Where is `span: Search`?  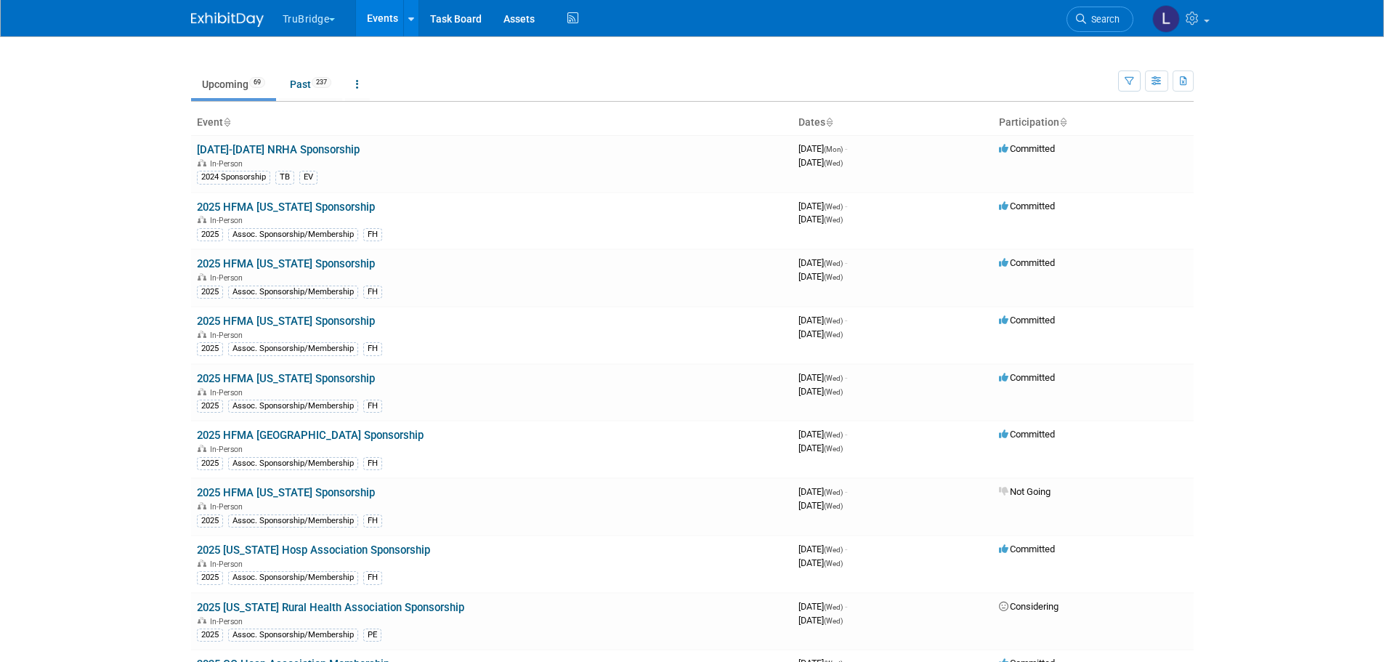
span: Search is located at coordinates (1103, 19).